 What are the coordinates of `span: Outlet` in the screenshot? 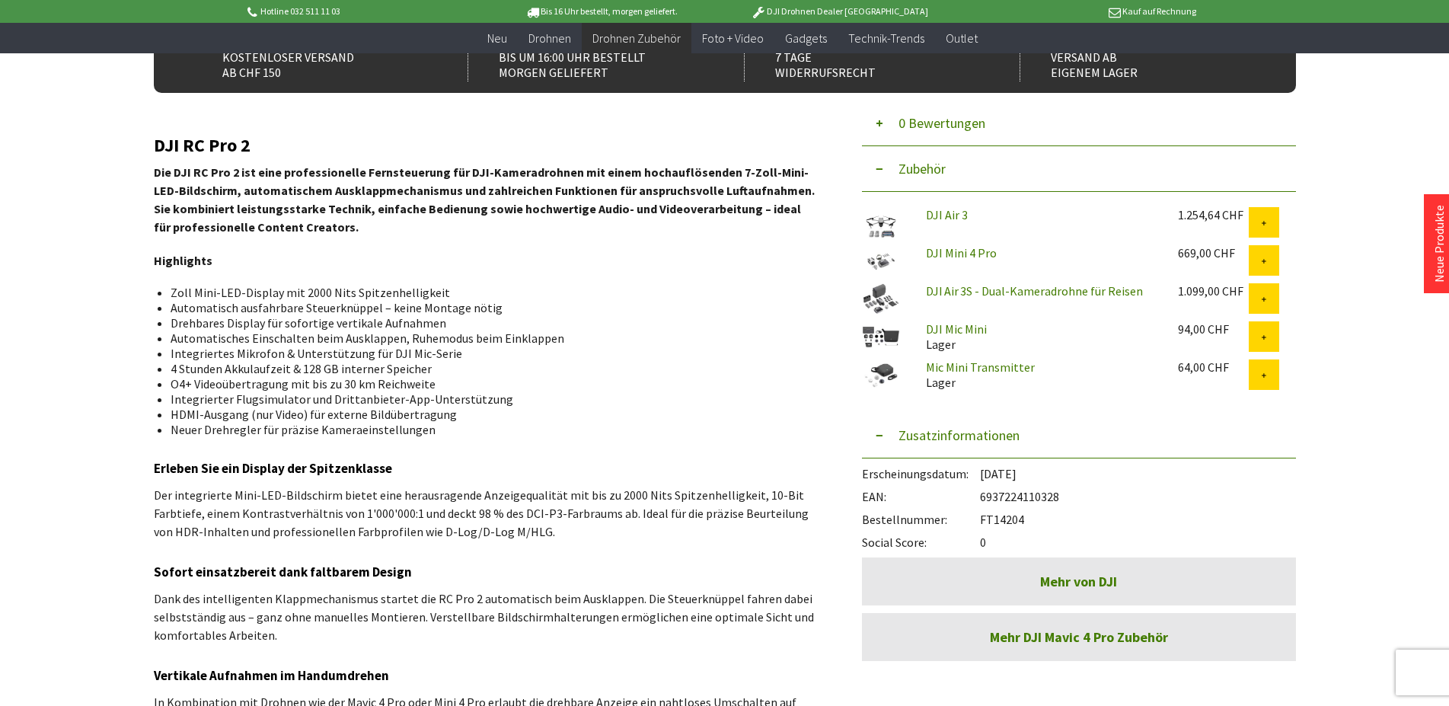 It's located at (961, 38).